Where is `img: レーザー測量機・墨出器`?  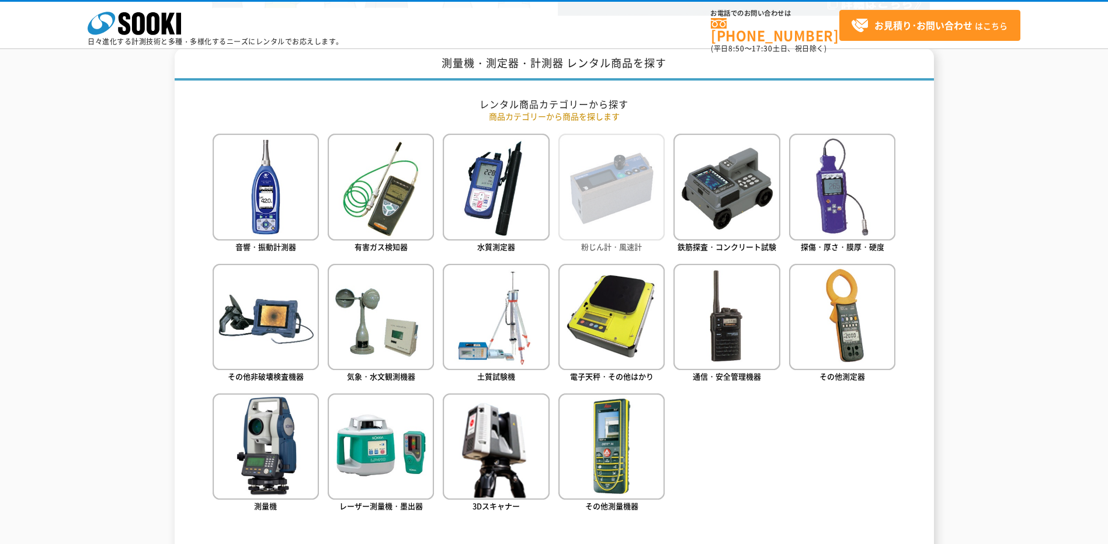 img: レーザー測量機・墨出器 is located at coordinates (381, 447).